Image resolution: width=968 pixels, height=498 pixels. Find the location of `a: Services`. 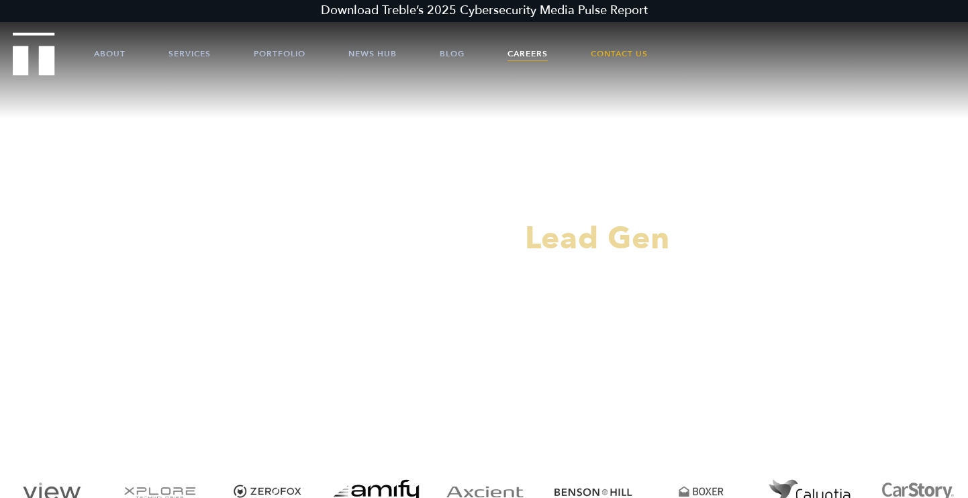

a: Services is located at coordinates (189, 54).